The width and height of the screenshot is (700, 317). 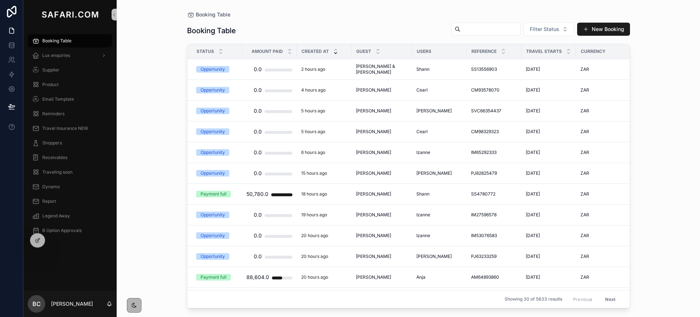 I want to click on a: Payment full, so click(x=217, y=277).